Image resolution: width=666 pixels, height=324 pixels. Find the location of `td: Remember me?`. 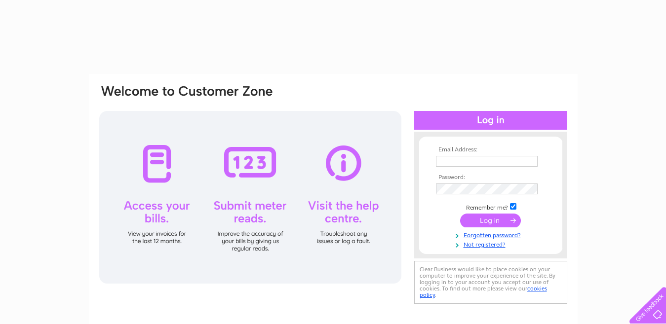

td: Remember me? is located at coordinates (491, 207).